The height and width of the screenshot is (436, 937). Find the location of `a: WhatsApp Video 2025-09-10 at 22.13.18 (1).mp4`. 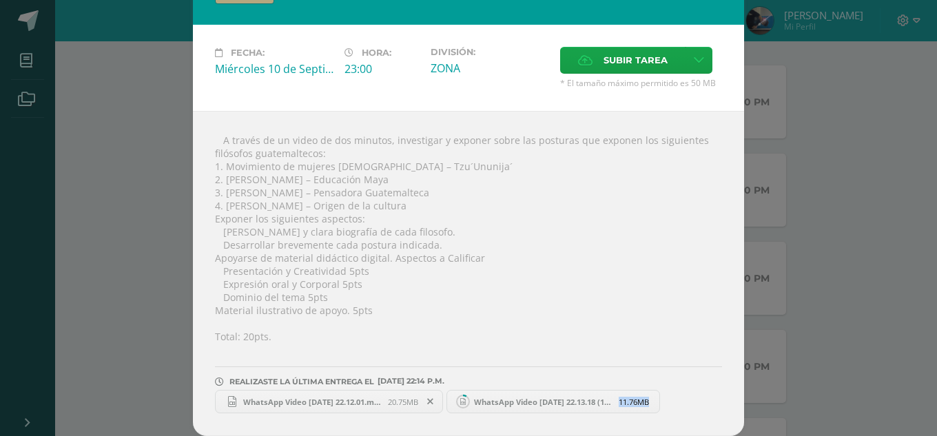

a: WhatsApp Video 2025-09-10 at 22.13.18 (1).mp4 is located at coordinates (553, 402).